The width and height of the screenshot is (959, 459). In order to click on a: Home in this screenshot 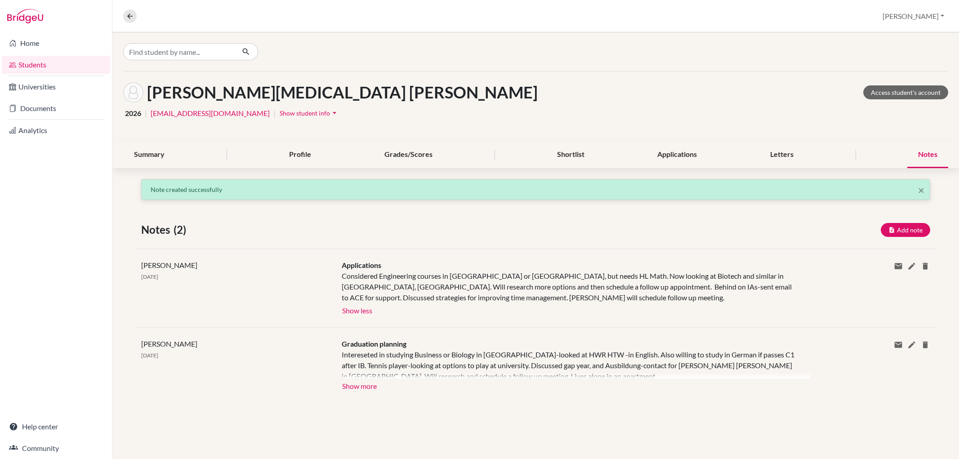, I will do `click(56, 43)`.